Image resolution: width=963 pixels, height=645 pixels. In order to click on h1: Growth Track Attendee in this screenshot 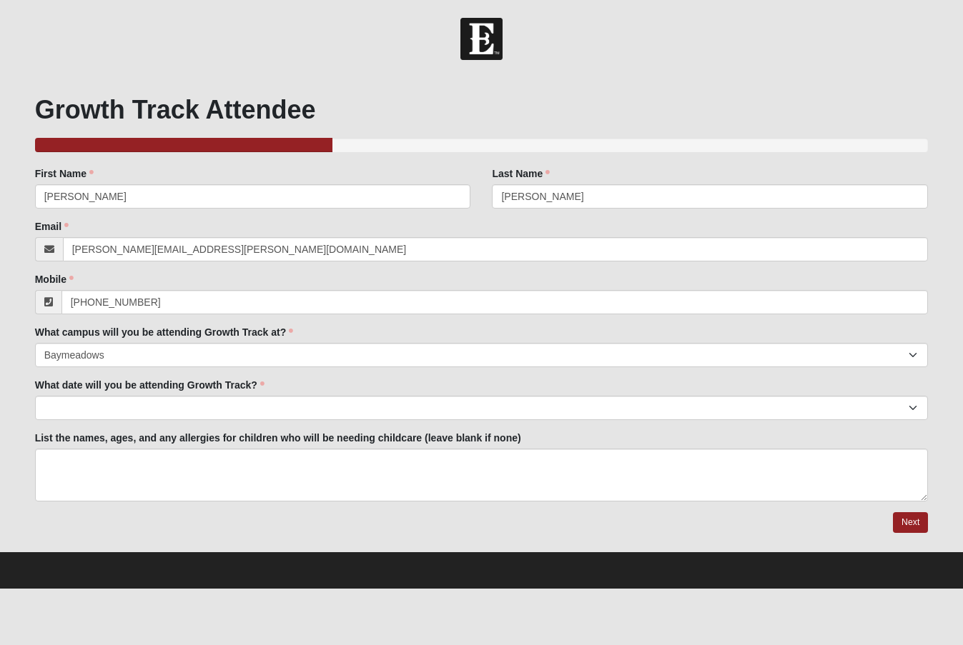, I will do `click(482, 109)`.